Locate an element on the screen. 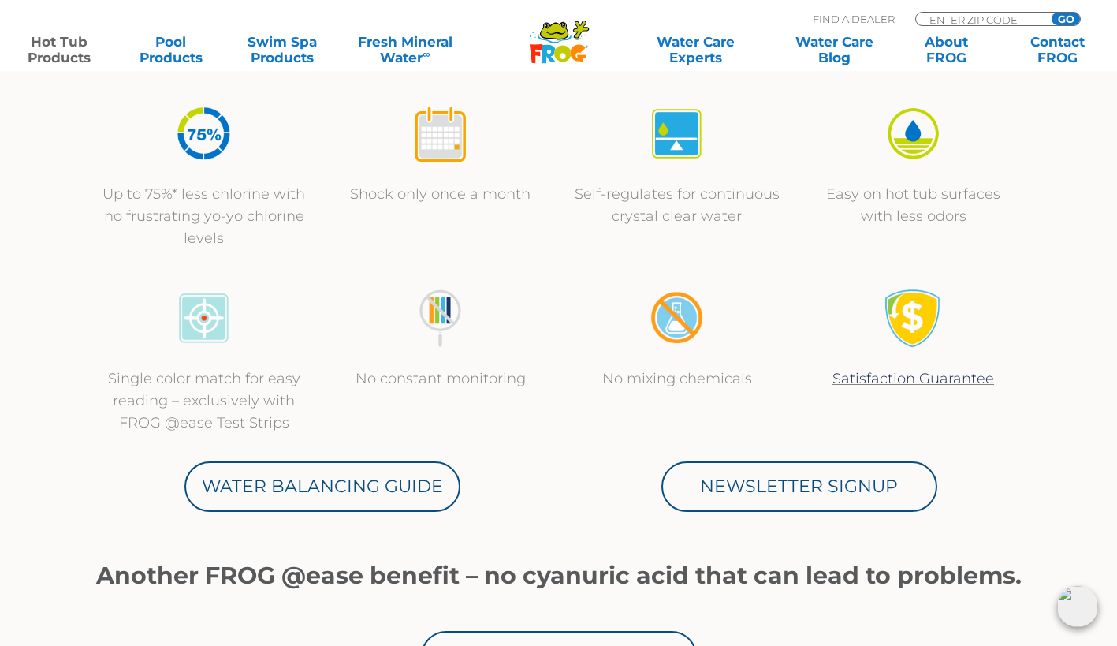 Image resolution: width=1117 pixels, height=646 pixels. a: Water Balancing Guide is located at coordinates (322, 486).